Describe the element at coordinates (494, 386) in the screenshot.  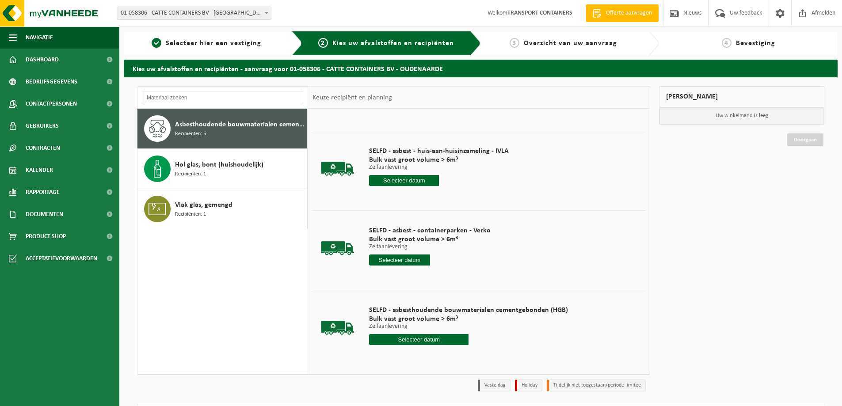
I see `li: Vaste dag` at that location.